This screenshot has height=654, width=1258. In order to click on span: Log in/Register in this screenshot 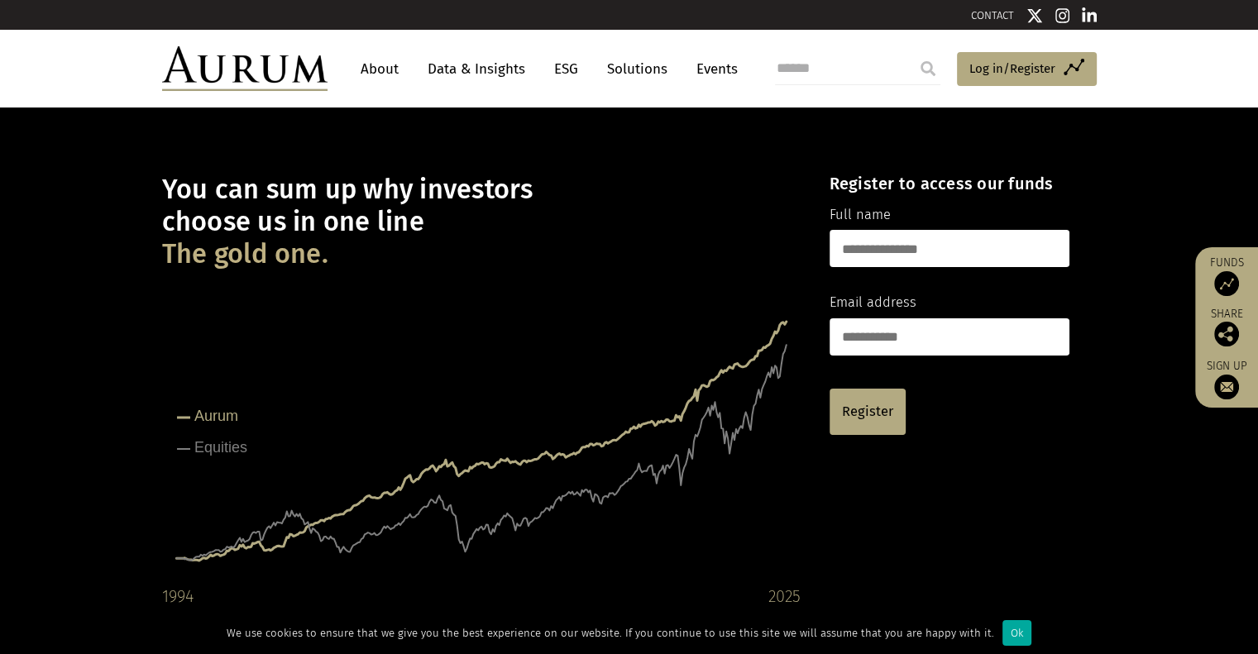, I will do `click(1012, 69)`.